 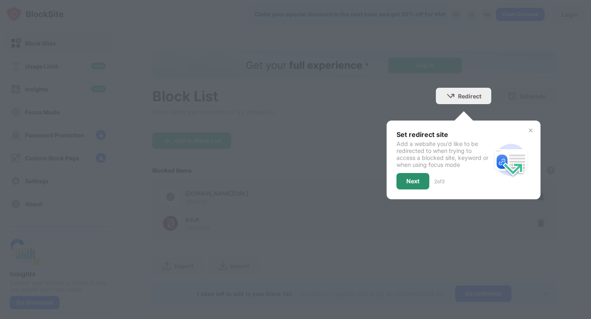 What do you see at coordinates (444, 154) in the screenshot?
I see `div: Add a website you’d like to be redirected to when trying to access a blocked site, keyword or whe...` at bounding box center [444, 154].